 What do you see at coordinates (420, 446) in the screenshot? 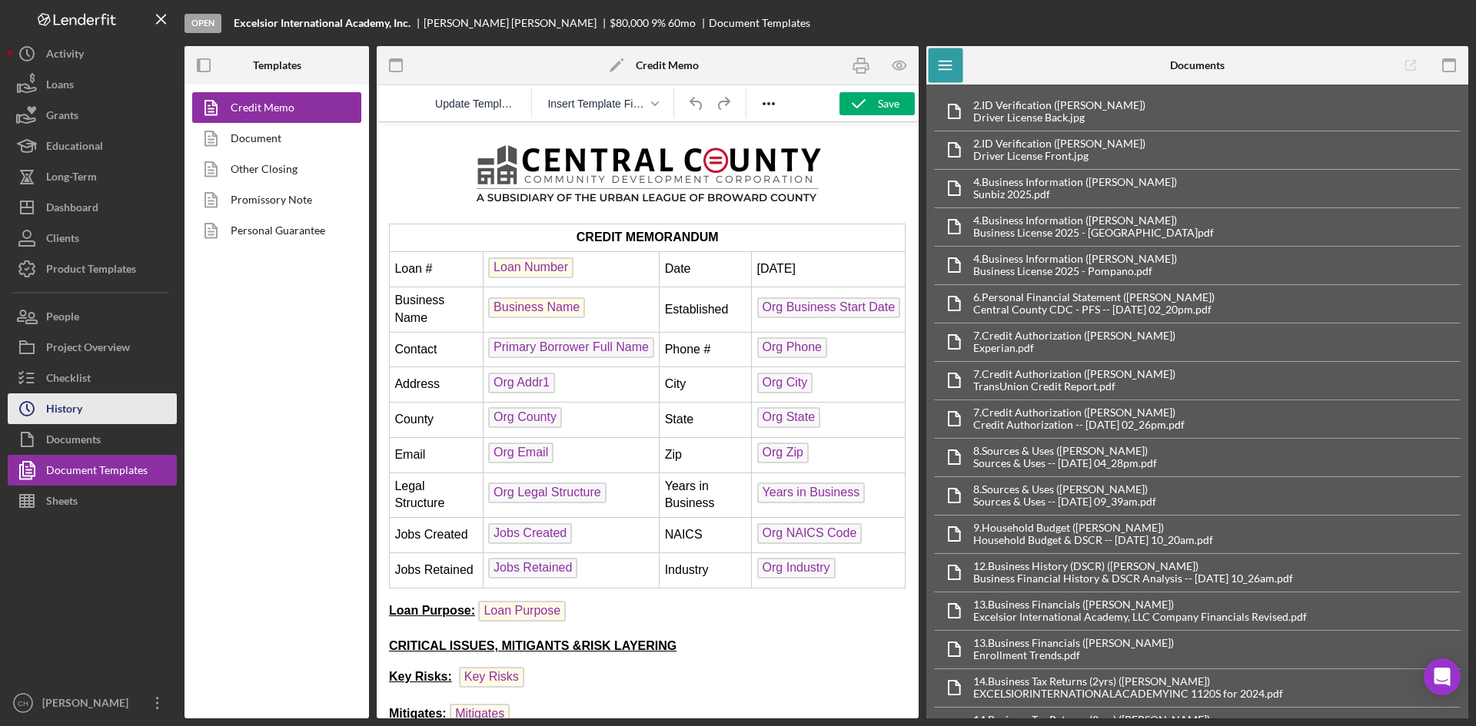
I see `span: Org Industry` at bounding box center [420, 446].